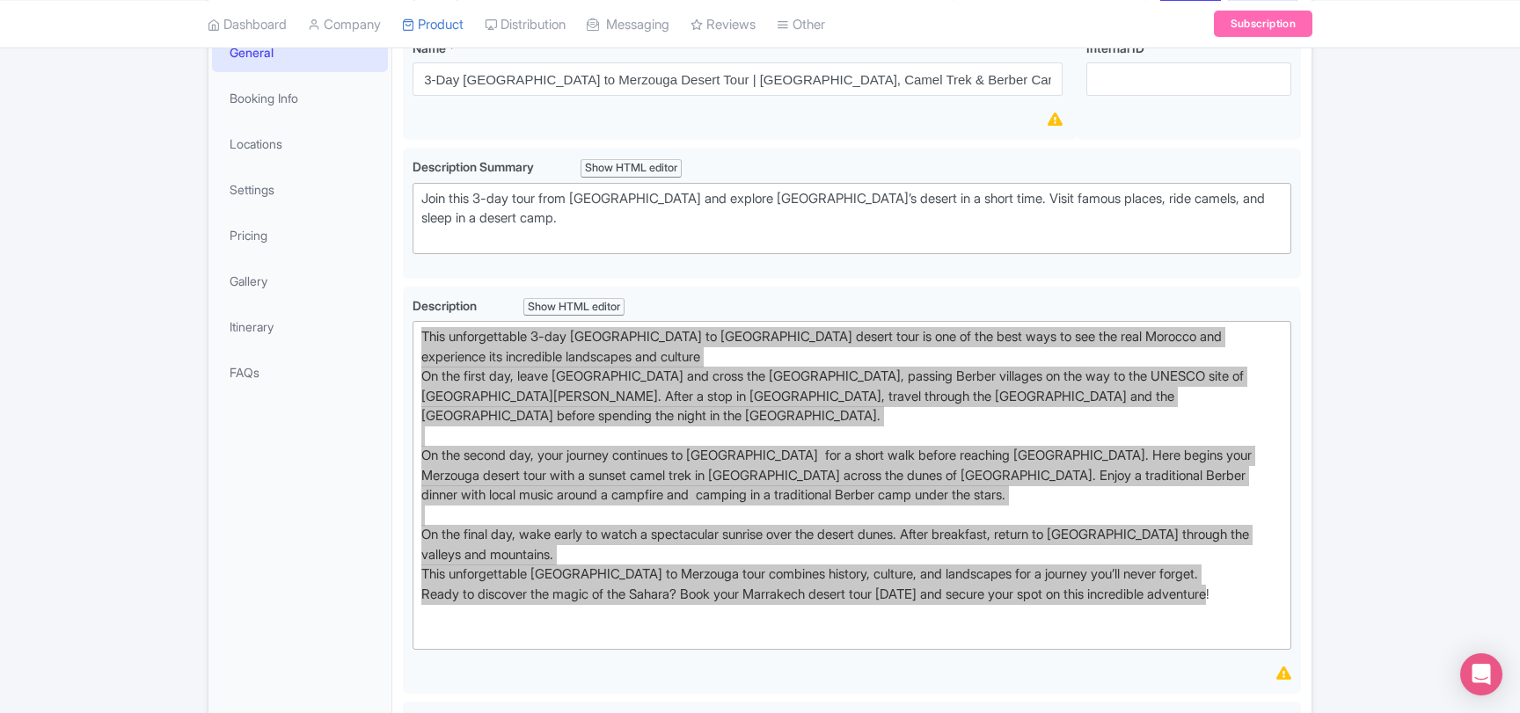  I want to click on a: Settings, so click(300, 189).